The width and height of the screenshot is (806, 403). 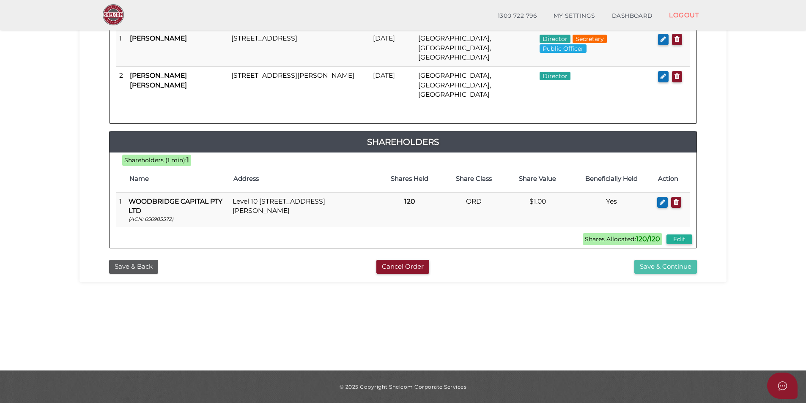 What do you see at coordinates (303, 179) in the screenshot?
I see `h4: Address` at bounding box center [303, 179].